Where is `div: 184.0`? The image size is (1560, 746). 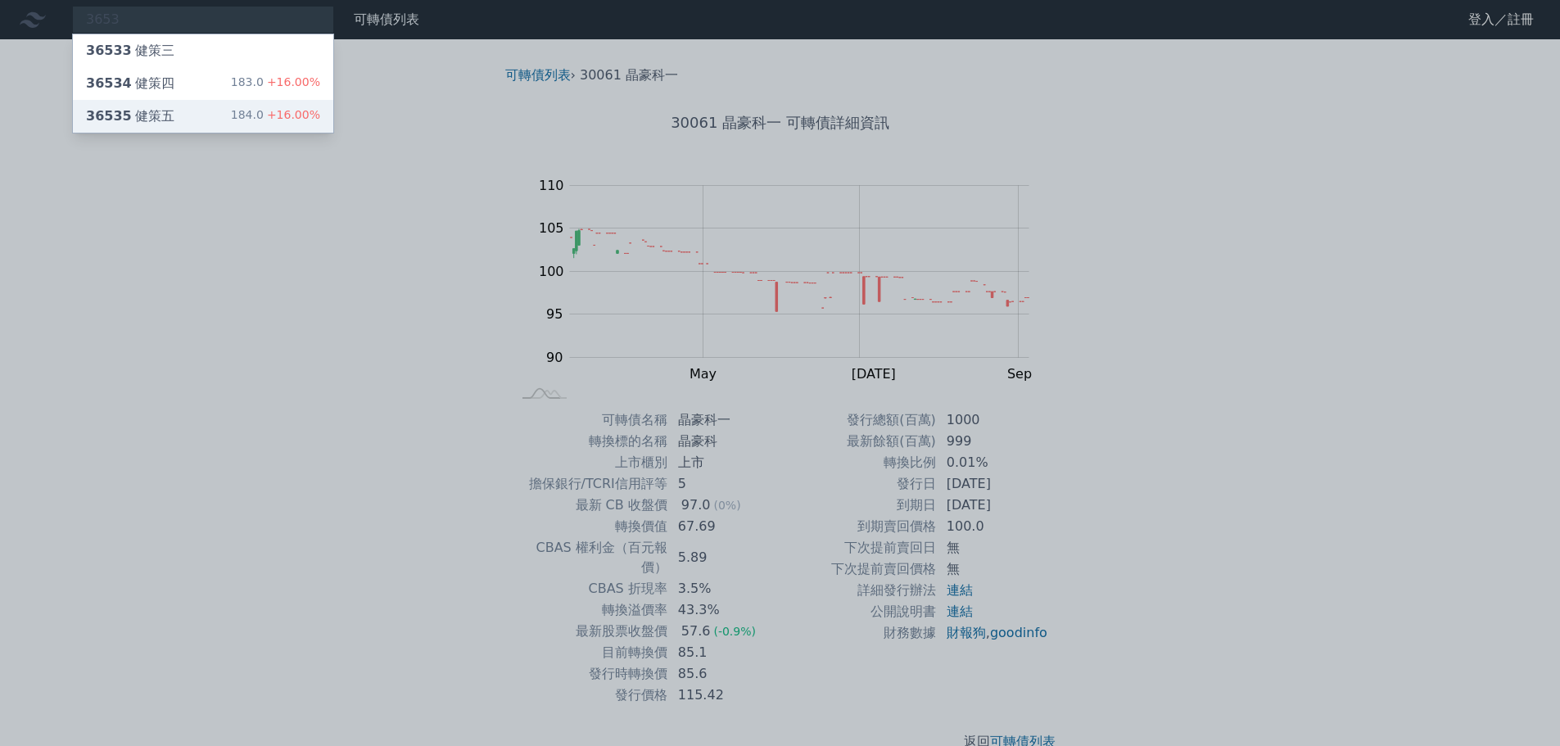 div: 184.0 is located at coordinates (275, 116).